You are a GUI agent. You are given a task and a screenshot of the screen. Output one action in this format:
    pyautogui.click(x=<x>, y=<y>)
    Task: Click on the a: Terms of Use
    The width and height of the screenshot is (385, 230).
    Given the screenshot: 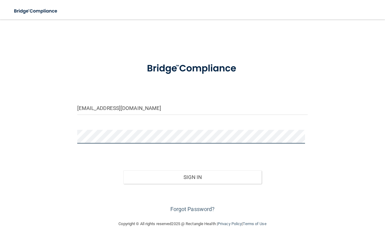 What is the action you would take?
    pyautogui.click(x=254, y=224)
    